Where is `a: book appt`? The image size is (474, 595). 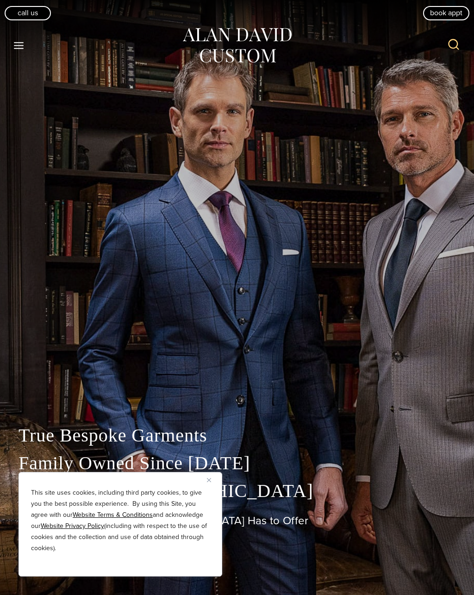
a: book appt is located at coordinates (446, 13).